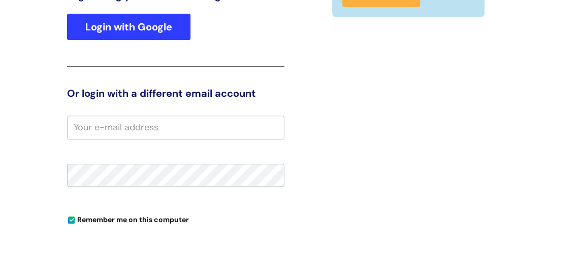 The height and width of the screenshot is (254, 584). Describe the element at coordinates (128, 219) in the screenshot. I see `label: Remember me on this computer` at that location.